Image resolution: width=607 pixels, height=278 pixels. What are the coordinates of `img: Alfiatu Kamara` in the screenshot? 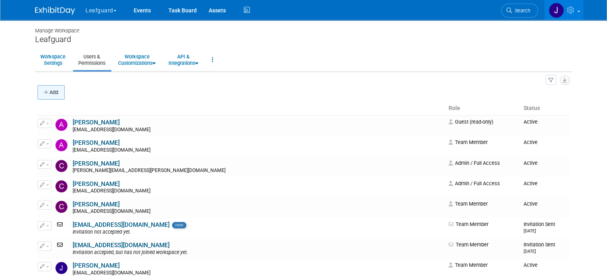 It's located at (61, 125).